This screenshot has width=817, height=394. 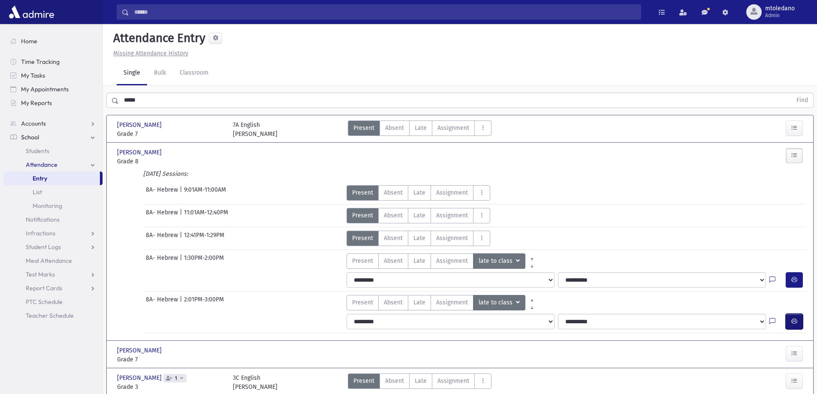 I want to click on span: 2:01PM-3:00PM, so click(x=204, y=303).